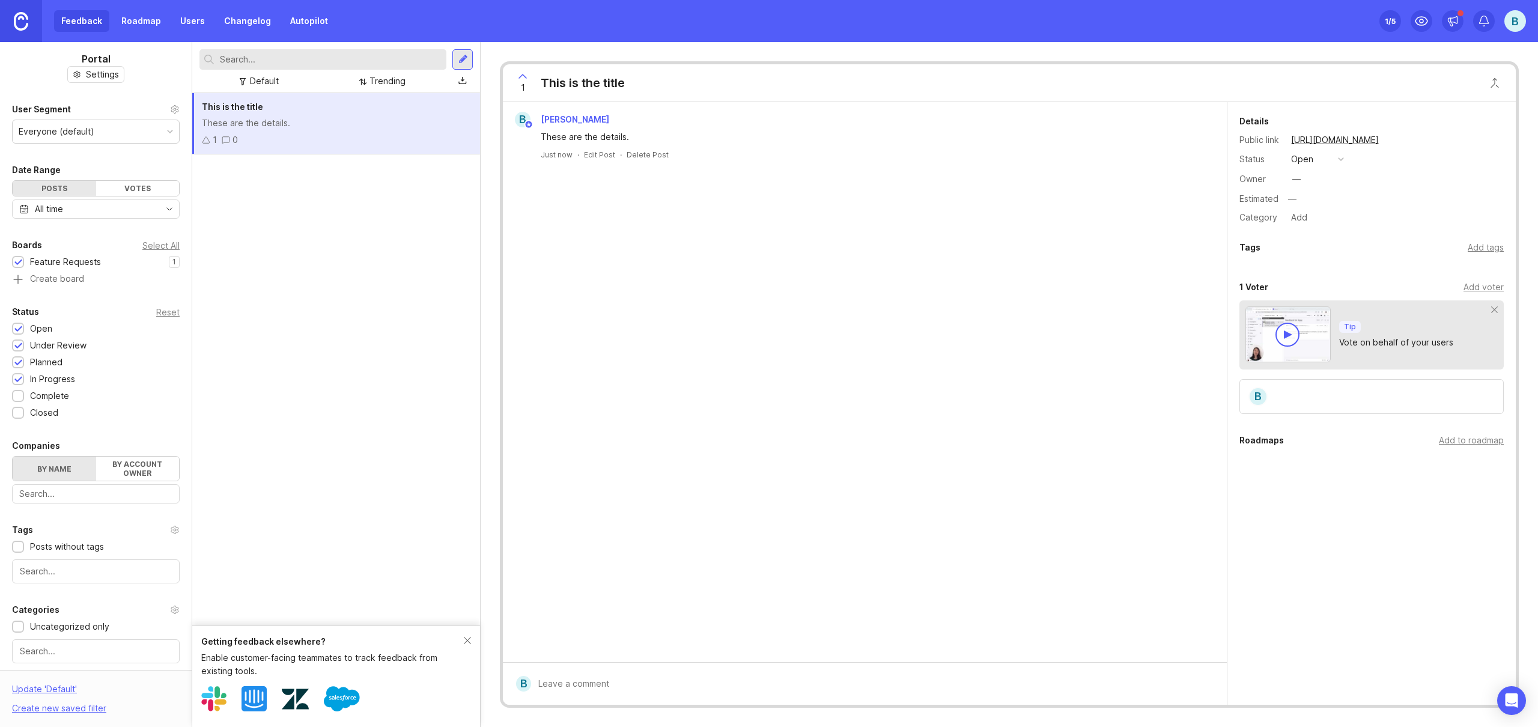 This screenshot has height=727, width=1538. I want to click on img: Slack logo, so click(214, 699).